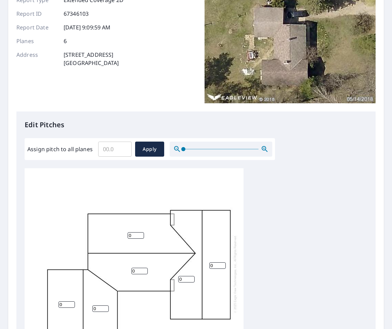 This screenshot has height=329, width=392. What do you see at coordinates (196, 125) in the screenshot?
I see `p: Edit Pitches` at bounding box center [196, 125].